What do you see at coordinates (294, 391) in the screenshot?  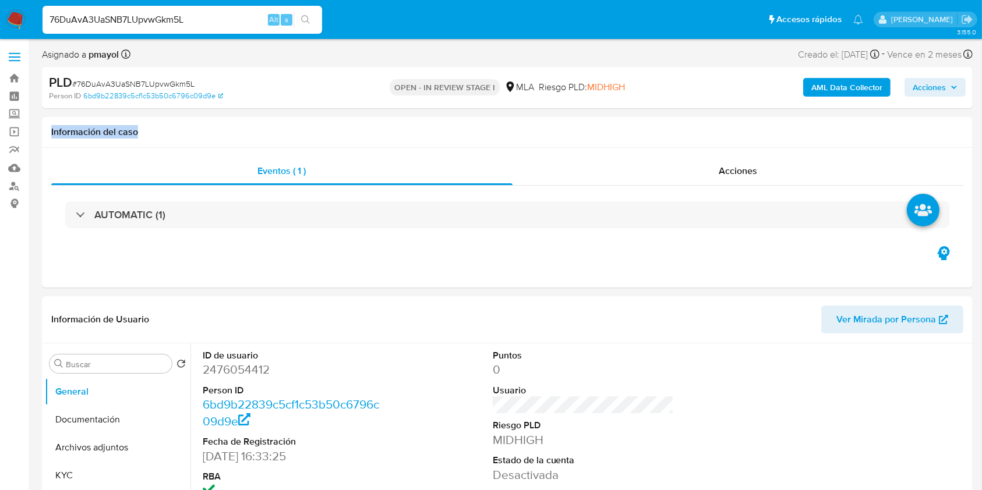 I see `dt: Person ID` at bounding box center [294, 391].